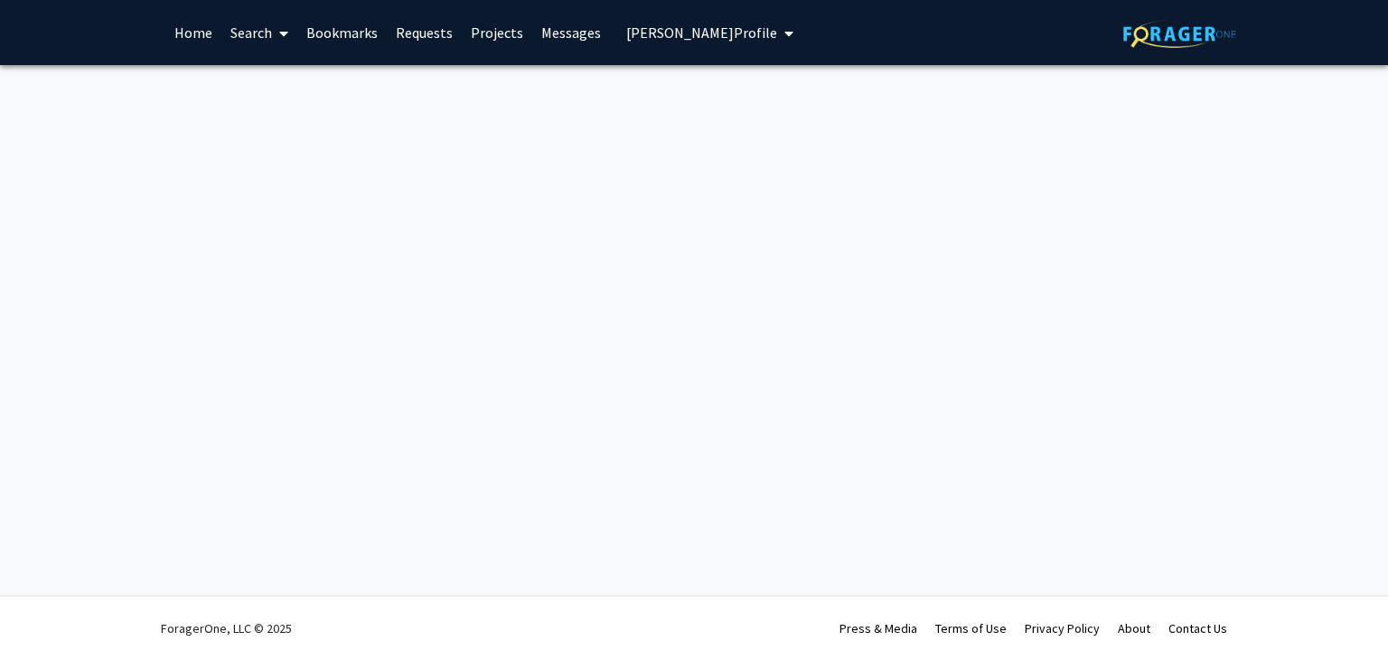 Image resolution: width=1388 pixels, height=660 pixels. Describe the element at coordinates (193, 33) in the screenshot. I see `a: Home` at that location.